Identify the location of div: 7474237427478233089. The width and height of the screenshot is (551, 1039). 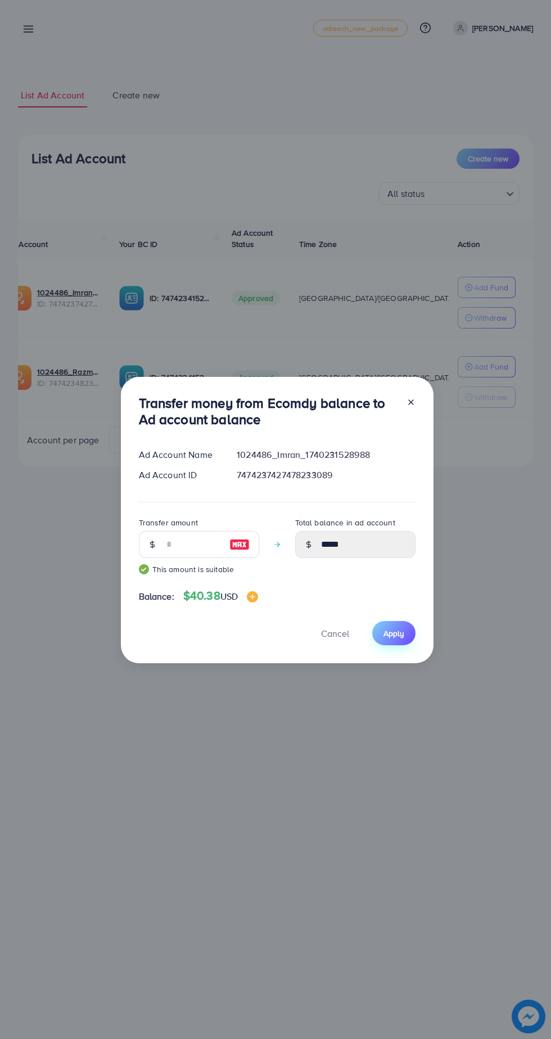
(326, 475).